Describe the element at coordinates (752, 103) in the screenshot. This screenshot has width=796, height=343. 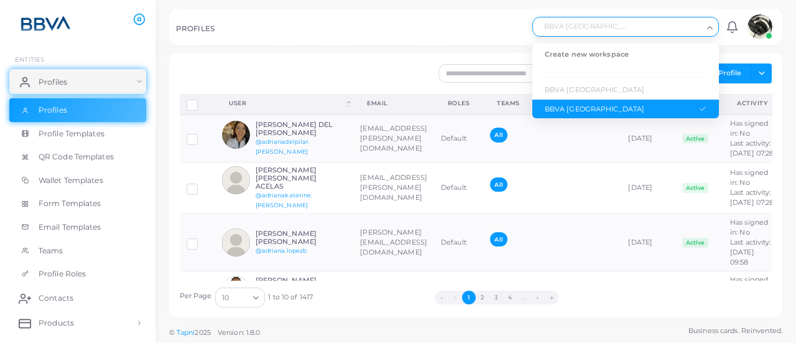
I see `div: activity` at that location.